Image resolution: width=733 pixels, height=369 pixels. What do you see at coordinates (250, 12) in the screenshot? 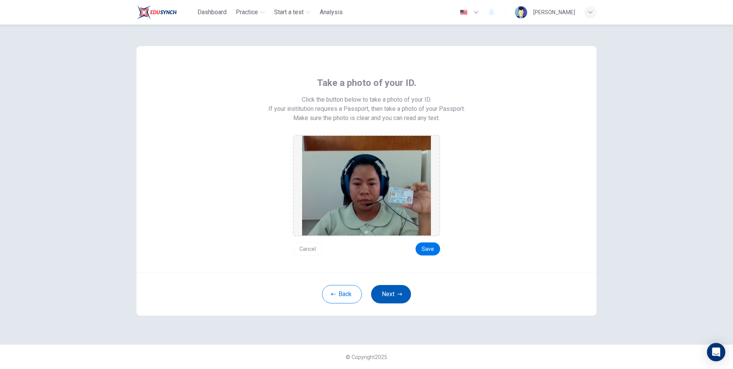
I see `button: Practice` at bounding box center [250, 12].